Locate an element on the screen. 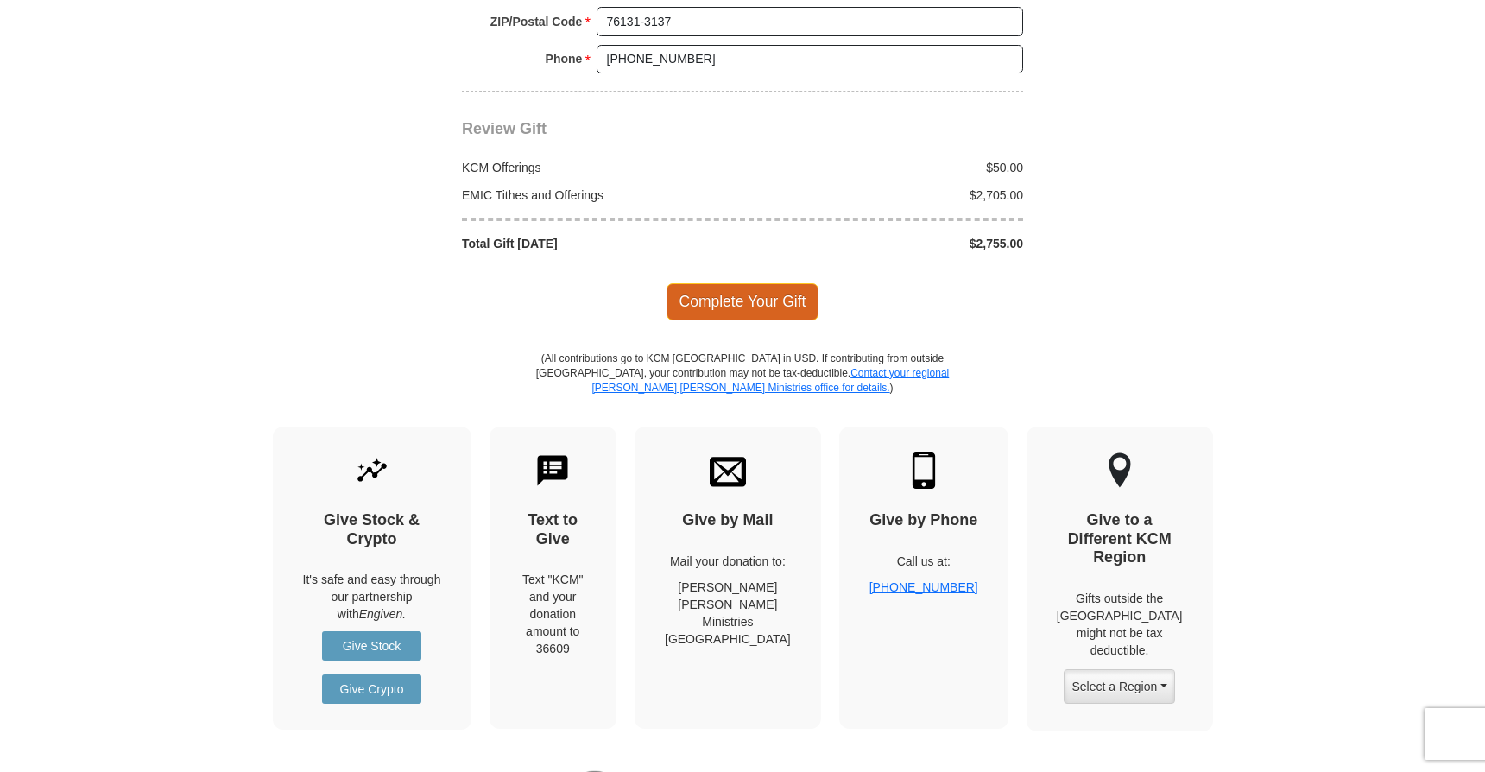 This screenshot has height=772, width=1485. span: Review Gift is located at coordinates (504, 129).